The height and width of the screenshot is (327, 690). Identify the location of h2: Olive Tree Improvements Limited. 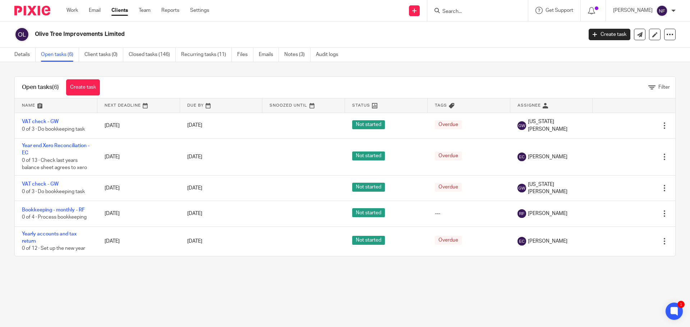
(252, 34).